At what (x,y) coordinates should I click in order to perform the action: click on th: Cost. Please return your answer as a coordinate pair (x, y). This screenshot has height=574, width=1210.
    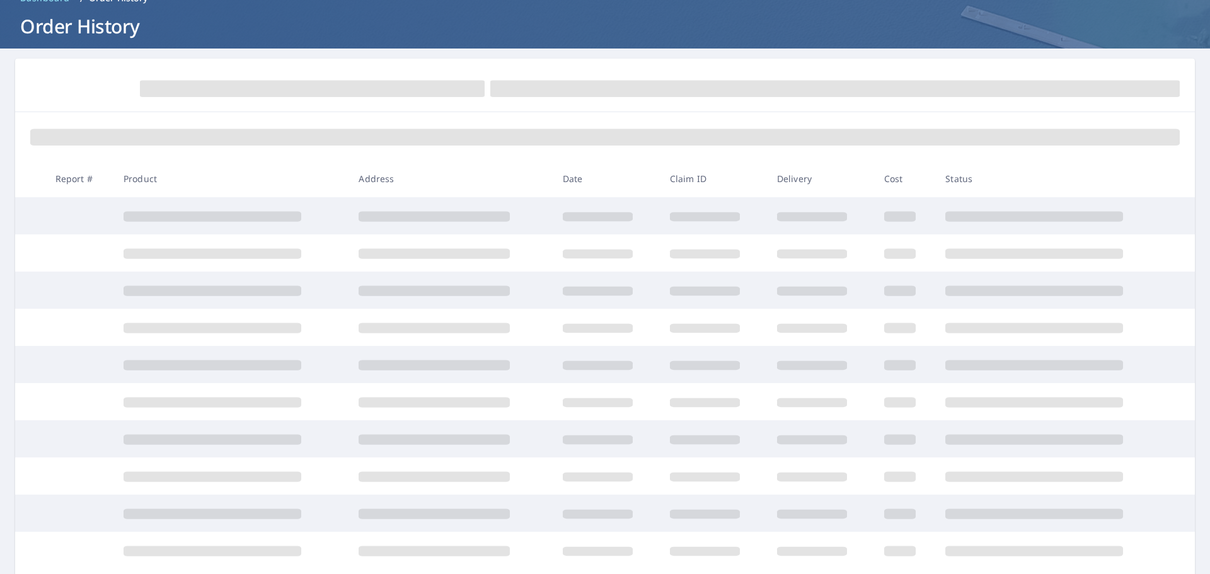
    Looking at the image, I should click on (905, 178).